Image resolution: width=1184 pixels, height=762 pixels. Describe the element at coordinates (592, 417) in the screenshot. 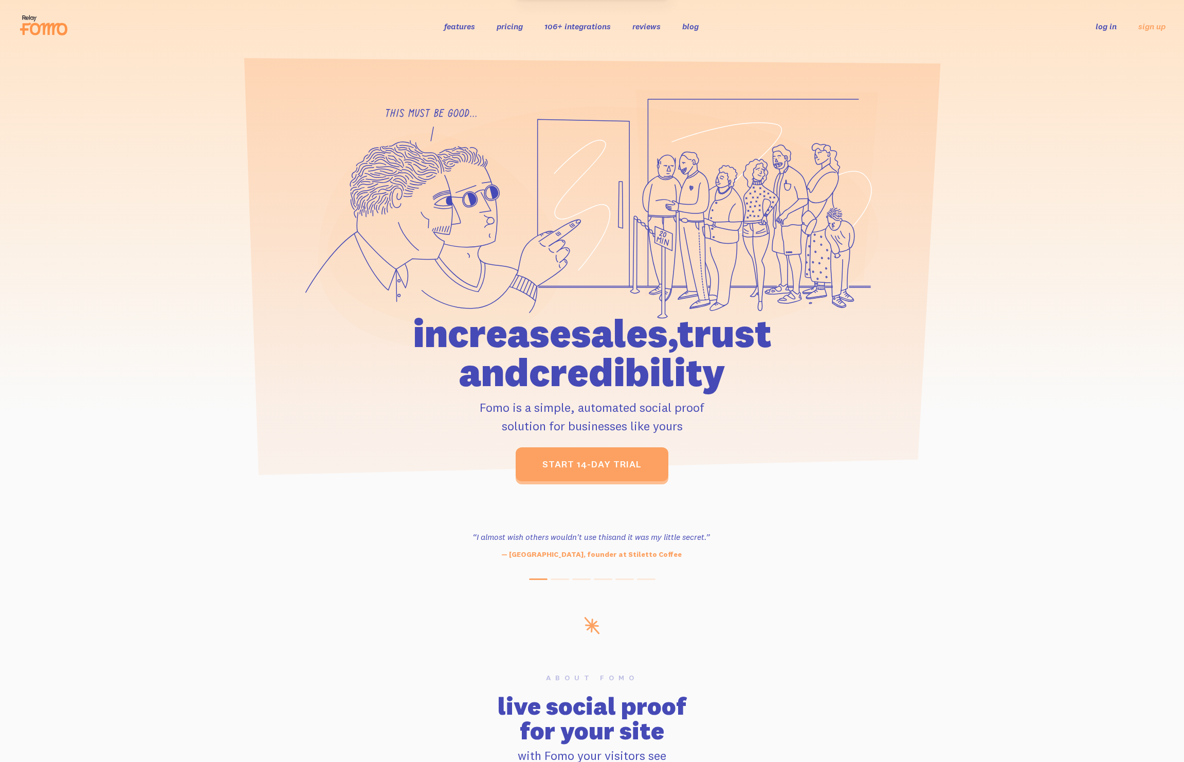

I see `p: Fomo is a simple, automated social proof solution for businesses like yours` at that location.